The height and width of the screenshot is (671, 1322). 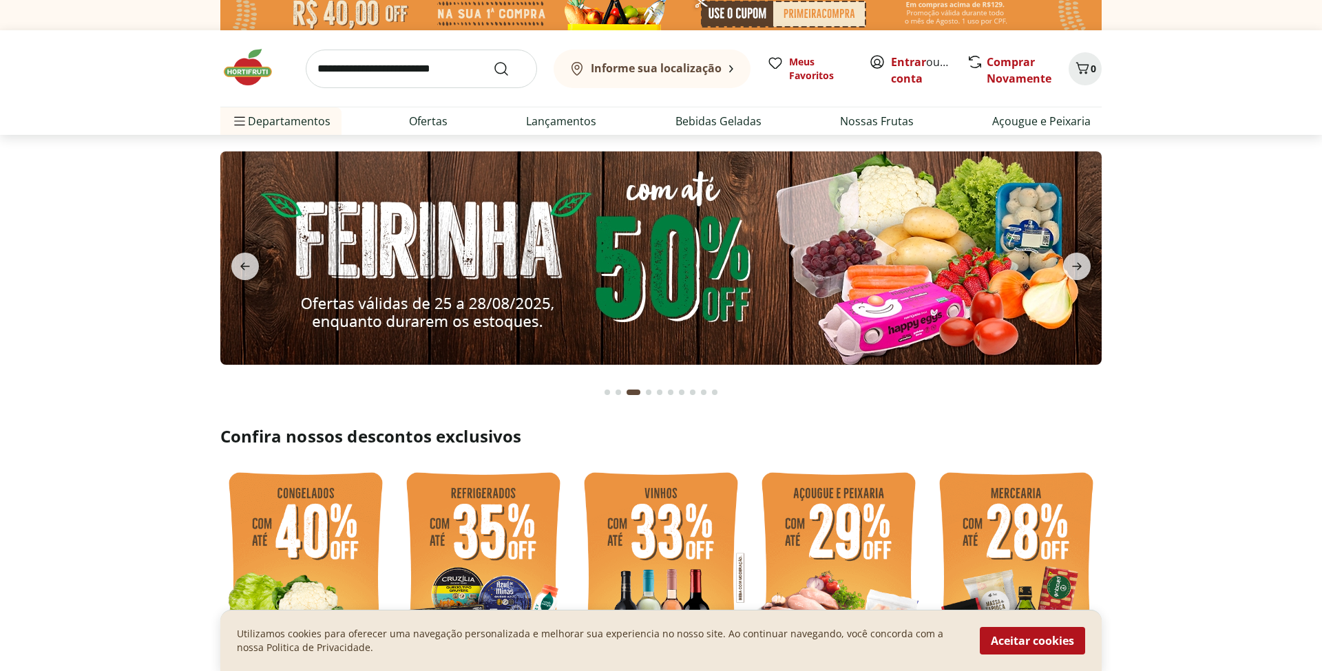 What do you see at coordinates (255, 67) in the screenshot?
I see `img: Hortifruti` at bounding box center [255, 67].